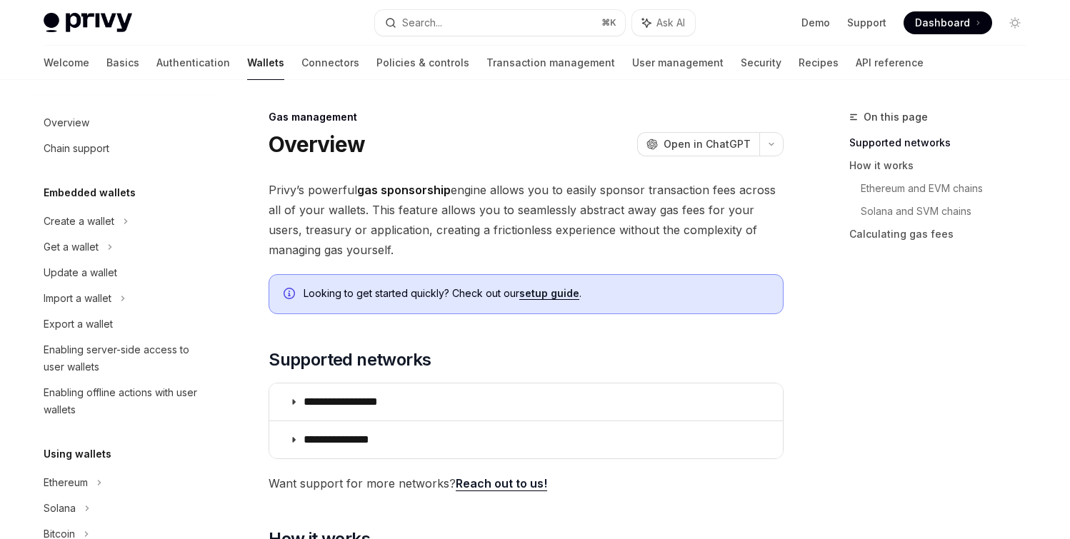 Image resolution: width=1070 pixels, height=539 pixels. What do you see at coordinates (124, 273) in the screenshot?
I see `a: Update a wallet` at bounding box center [124, 273].